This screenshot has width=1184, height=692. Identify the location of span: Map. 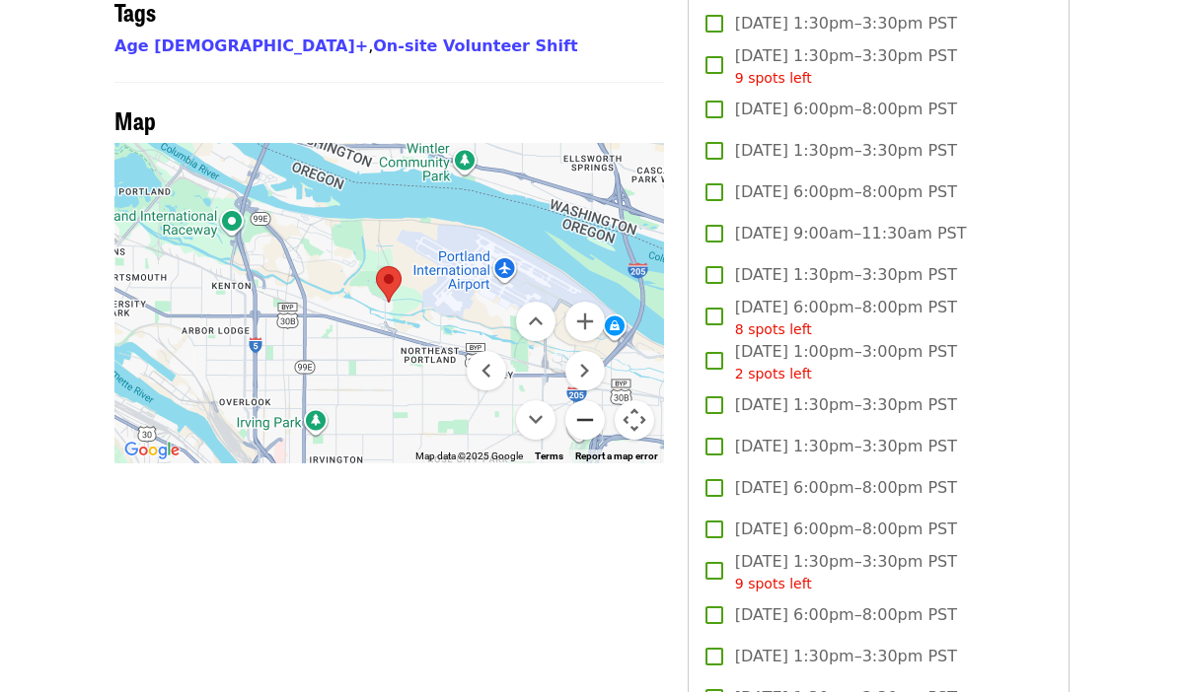
(135, 119).